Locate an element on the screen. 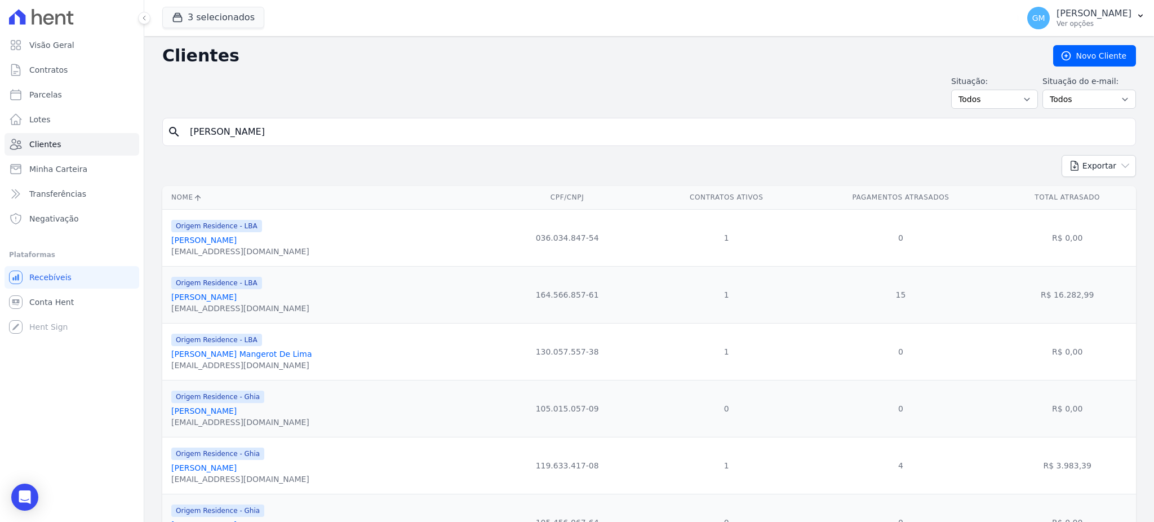 Image resolution: width=1154 pixels, height=522 pixels. i: search is located at coordinates (174, 132).